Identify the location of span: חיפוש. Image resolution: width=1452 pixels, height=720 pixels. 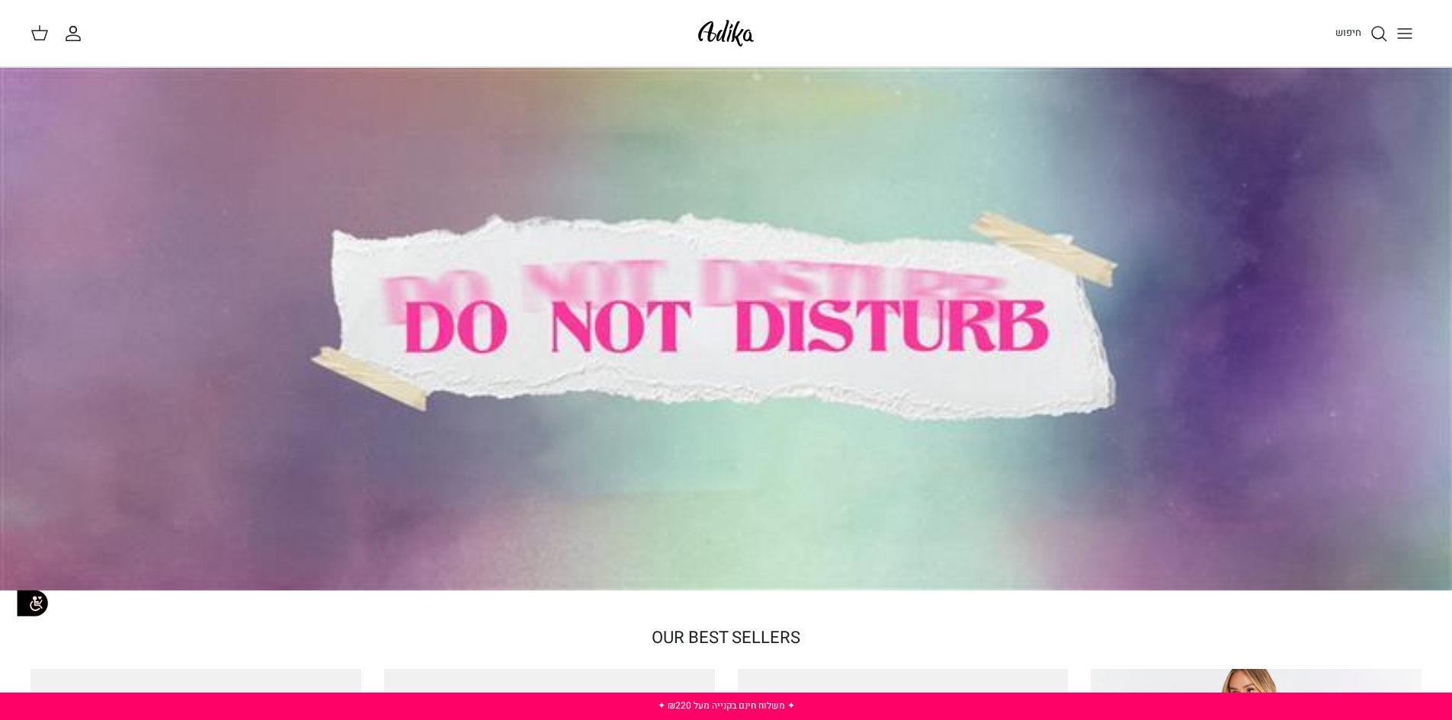
(1348, 32).